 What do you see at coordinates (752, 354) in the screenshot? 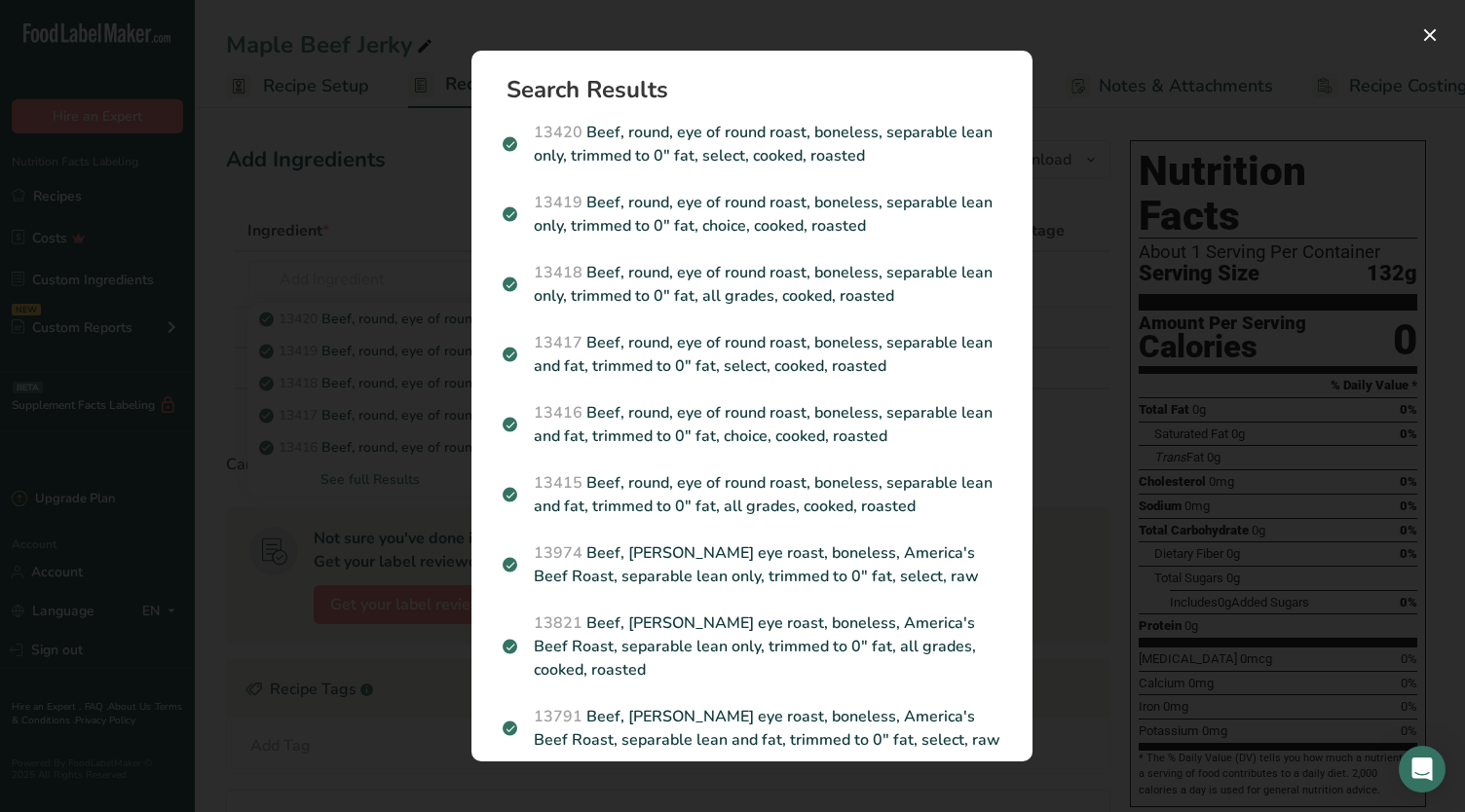
I see `p: Beef, round, eye of round roast, boneless, separable lean and fat, trimmed to 0" fat, select, coo...` at bounding box center [752, 354].